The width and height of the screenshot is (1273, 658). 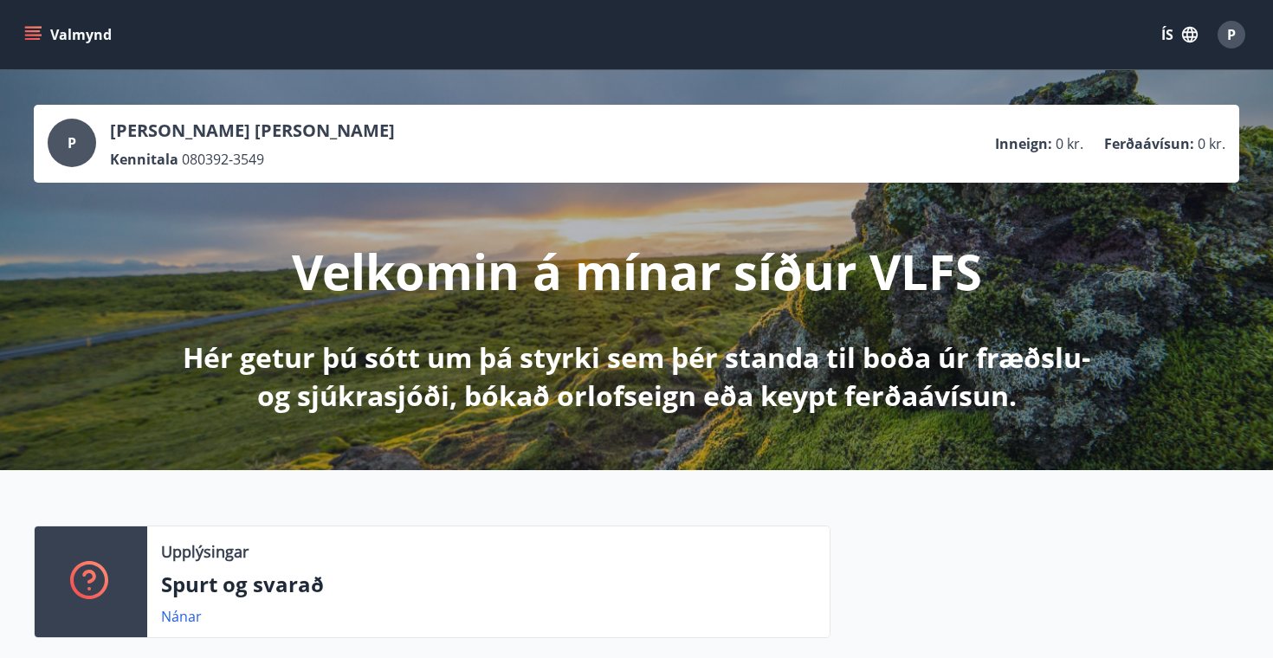 I want to click on span: 080392-3549, so click(x=222, y=159).